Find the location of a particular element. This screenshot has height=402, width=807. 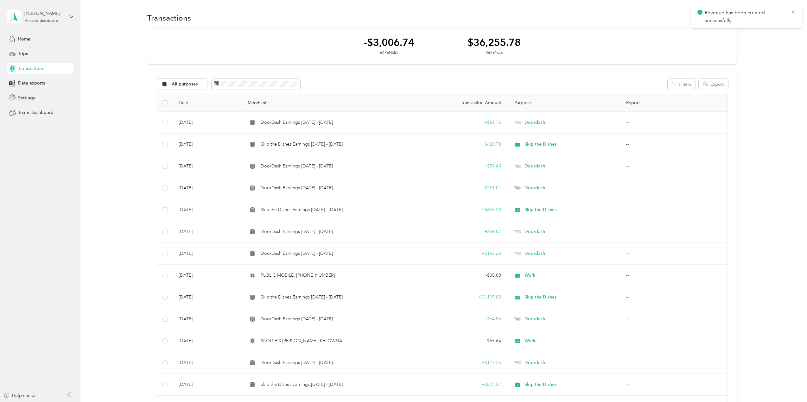

div: + $56.40 is located at coordinates (457, 166).